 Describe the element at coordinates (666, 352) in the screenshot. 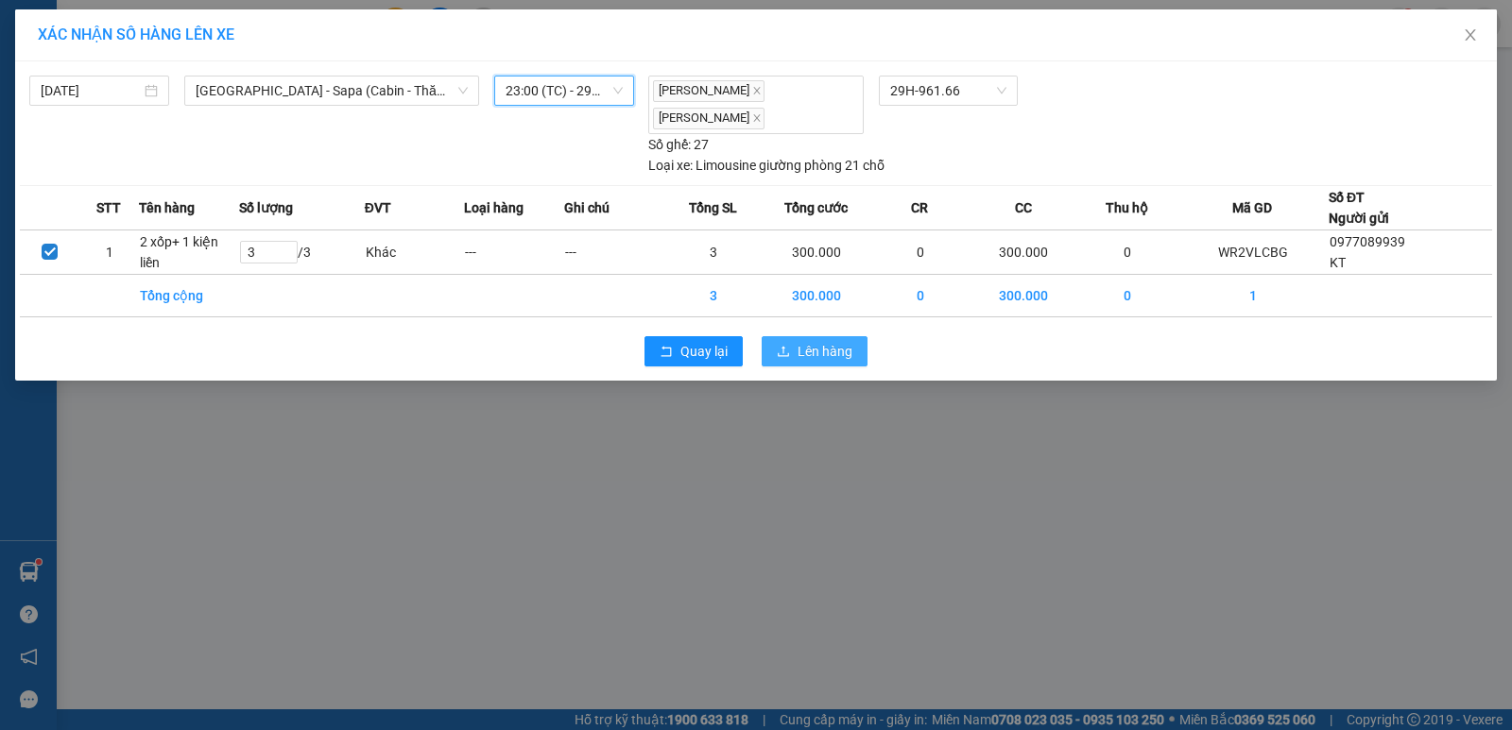

I see `span: rollback` at that location.